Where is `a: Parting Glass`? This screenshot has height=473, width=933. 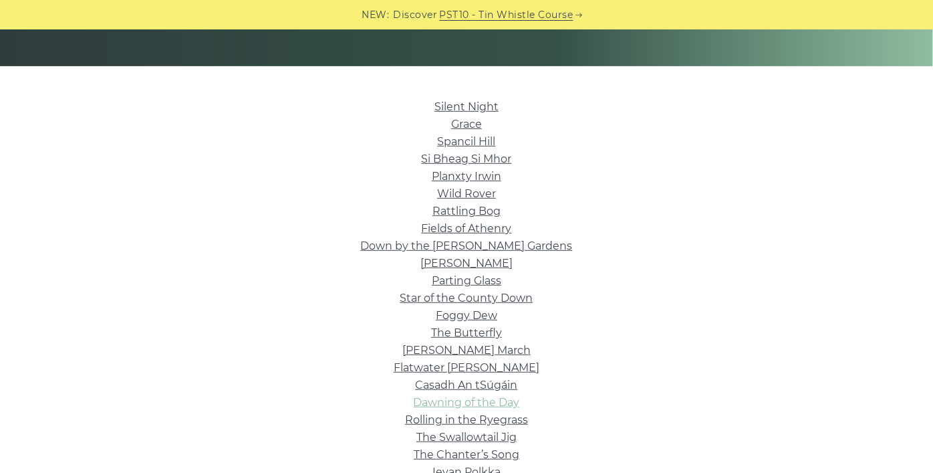
a: Parting Glass is located at coordinates (467, 280).